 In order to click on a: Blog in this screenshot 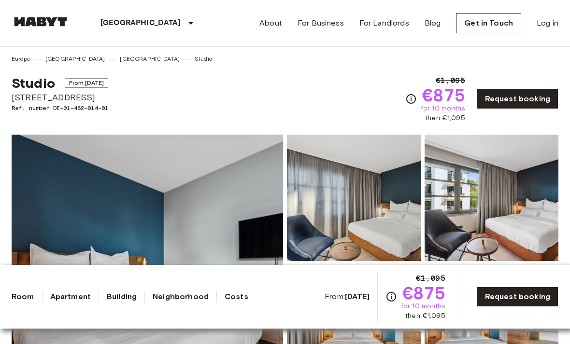, I will do `click(432, 23)`.